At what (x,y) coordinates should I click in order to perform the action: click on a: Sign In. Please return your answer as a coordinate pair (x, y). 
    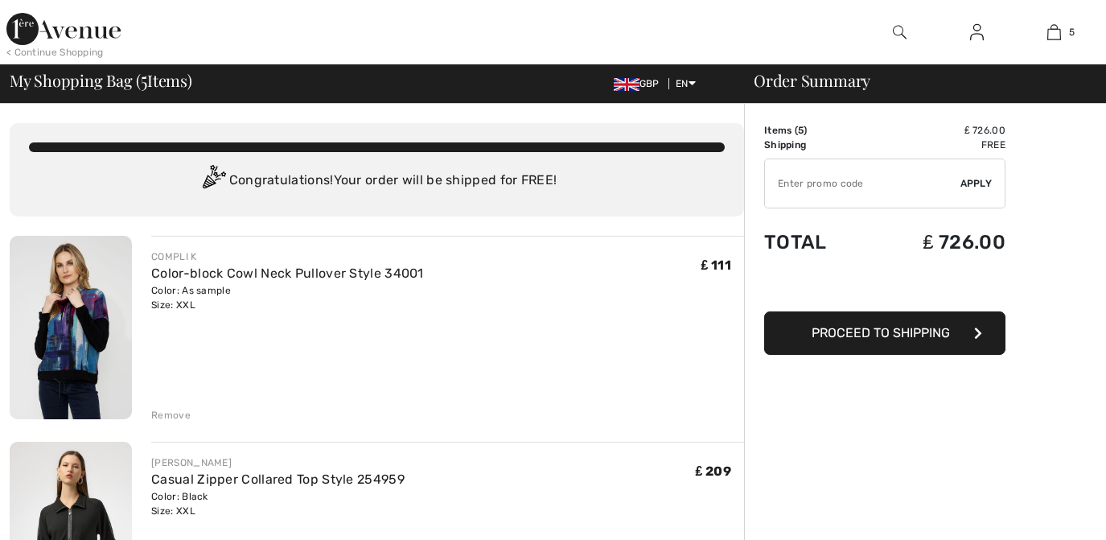
    Looking at the image, I should click on (976, 32).